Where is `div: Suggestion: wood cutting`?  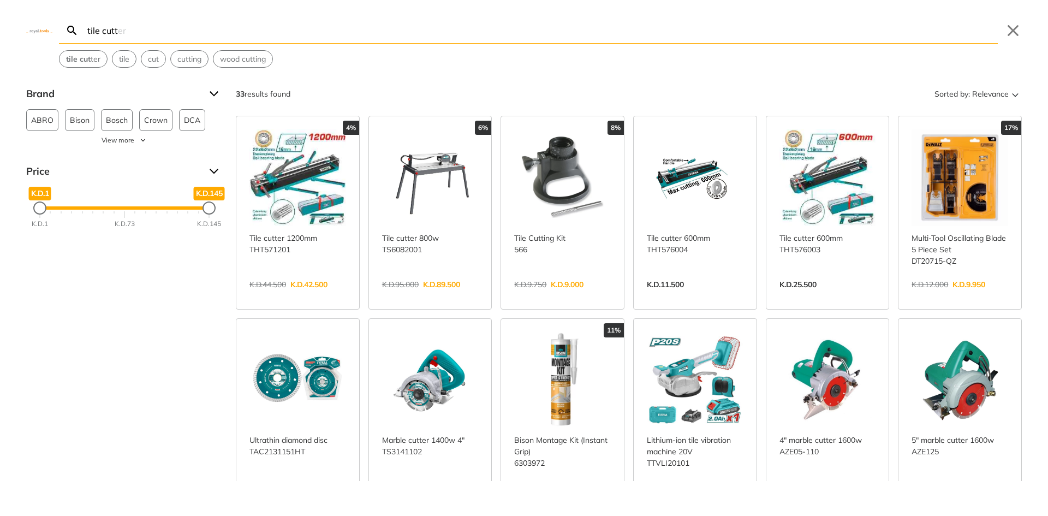 div: Suggestion: wood cutting is located at coordinates (243, 59).